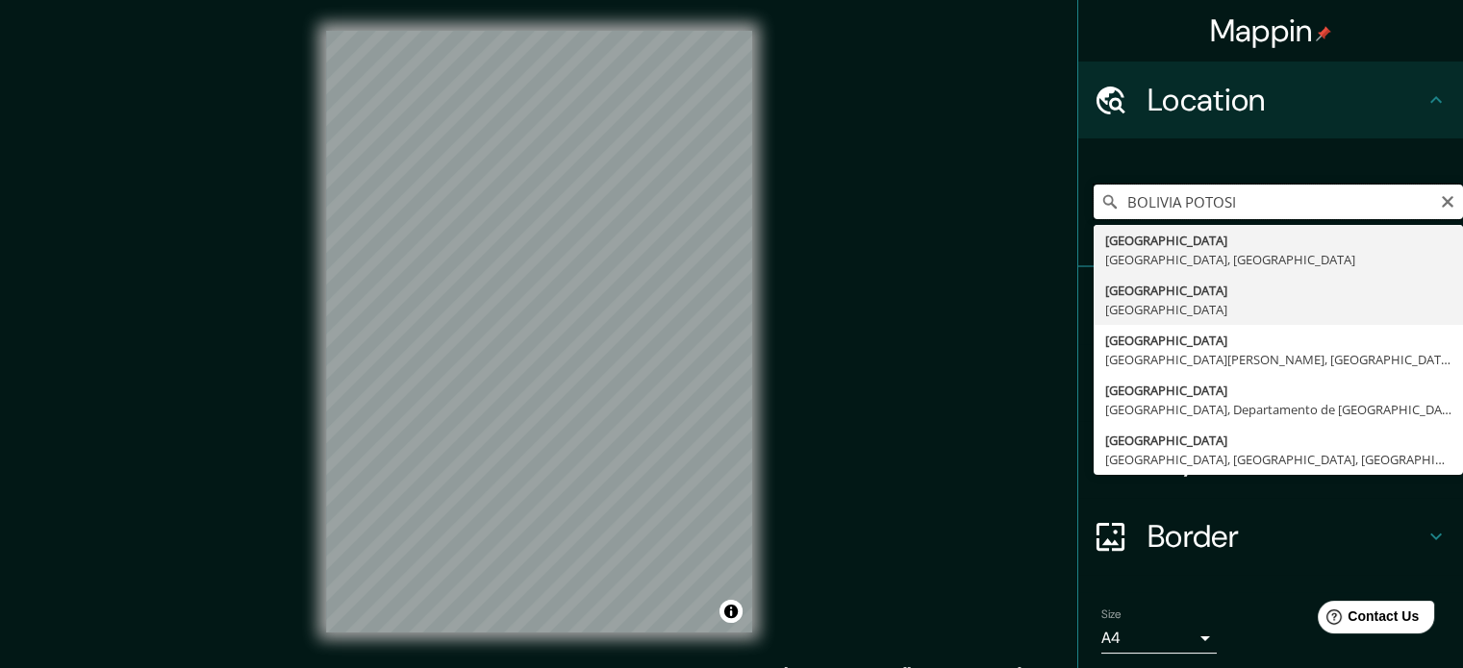  I want to click on span: Contact Us, so click(91, 23).